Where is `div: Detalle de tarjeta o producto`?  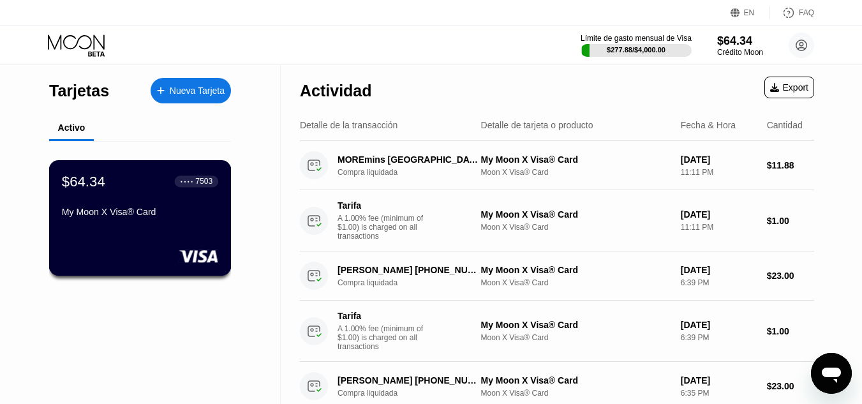
div: Detalle de tarjeta o producto is located at coordinates (537, 125).